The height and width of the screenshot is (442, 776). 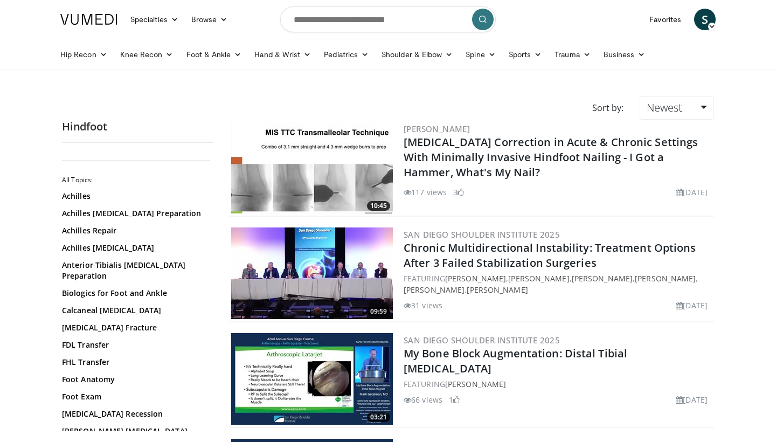 What do you see at coordinates (346, 54) in the screenshot?
I see `a: Pediatrics` at bounding box center [346, 54].